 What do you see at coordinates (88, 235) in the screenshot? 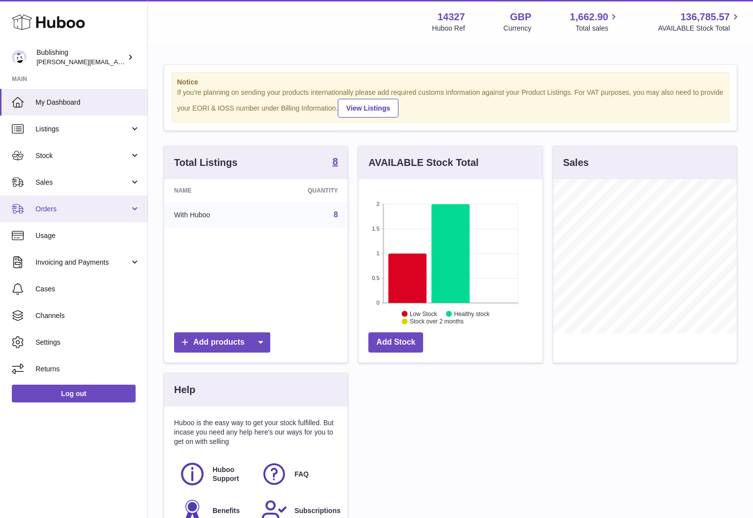
I see `span: Usage` at bounding box center [88, 235].